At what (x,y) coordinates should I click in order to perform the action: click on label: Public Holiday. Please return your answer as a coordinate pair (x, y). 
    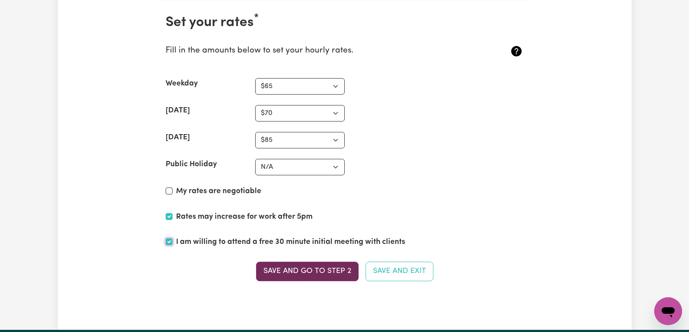
    Looking at the image, I should click on (191, 165).